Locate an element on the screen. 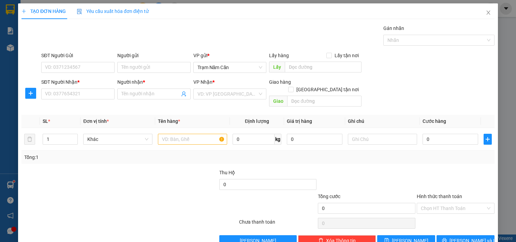 Image resolution: width=516 pixels, height=242 pixels. span: Trạm Năm Căn is located at coordinates (230, 68).